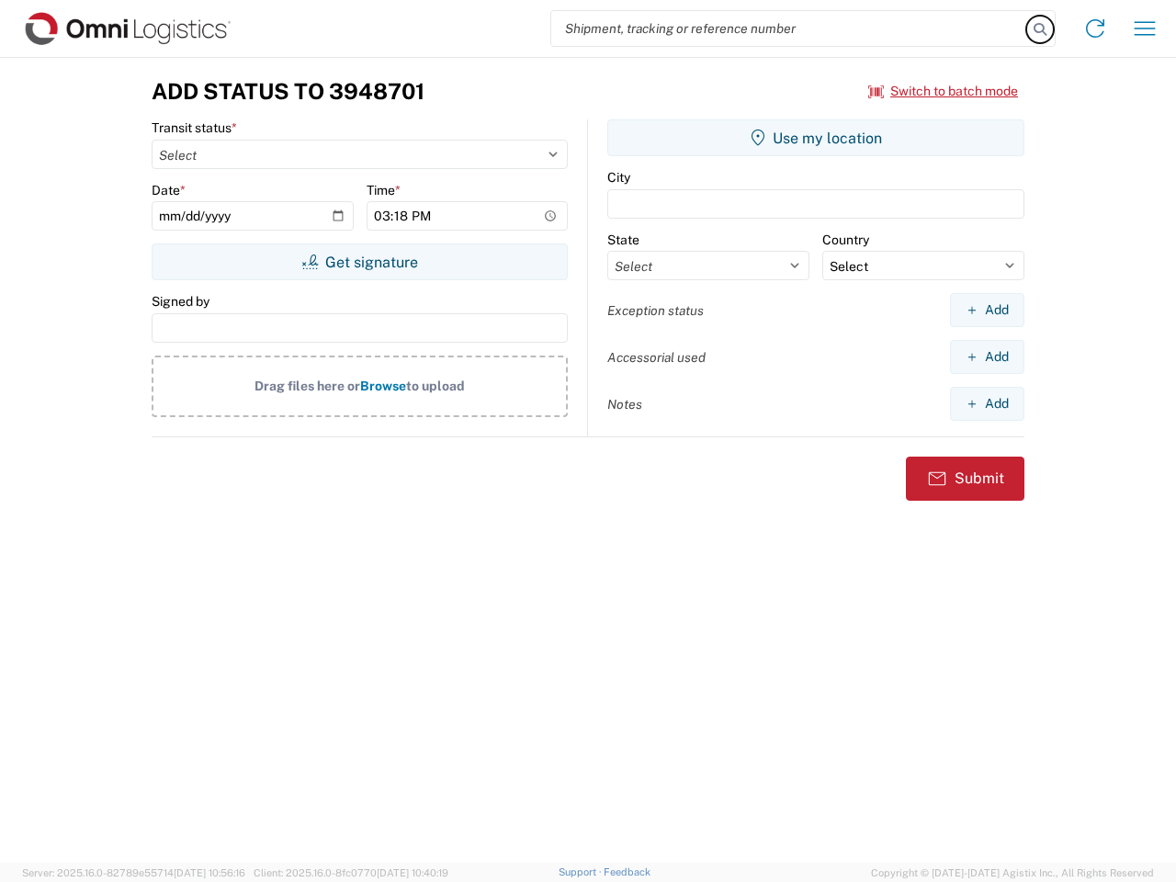 The image size is (1176, 882). What do you see at coordinates (133, 873) in the screenshot?
I see `span: Server: 2025.16.0-82789e55714` at bounding box center [133, 873].